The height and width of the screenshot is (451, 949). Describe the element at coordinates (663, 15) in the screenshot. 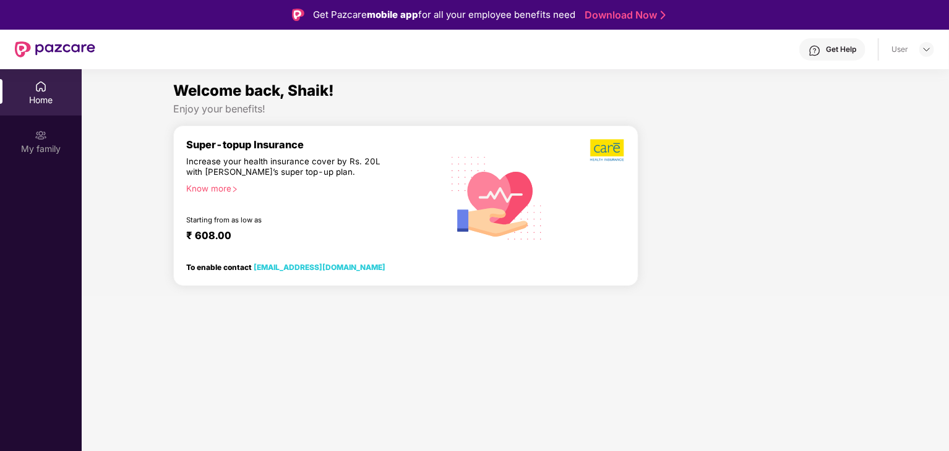

I see `img: Stroke` at that location.